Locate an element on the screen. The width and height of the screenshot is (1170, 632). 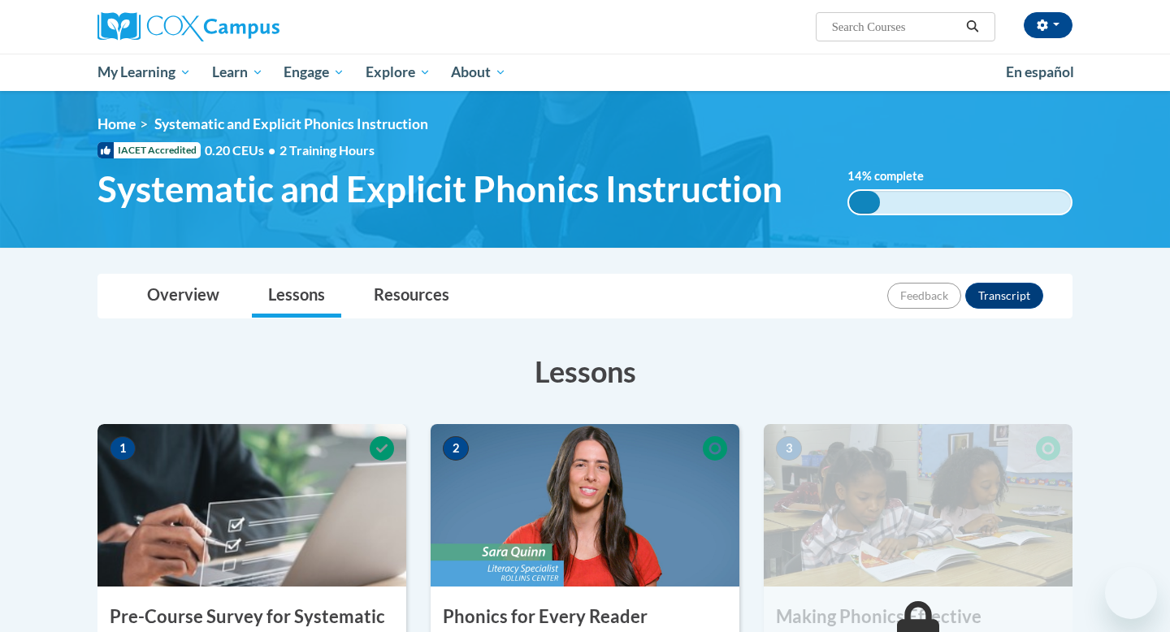
span: 1 is located at coordinates (123, 448).